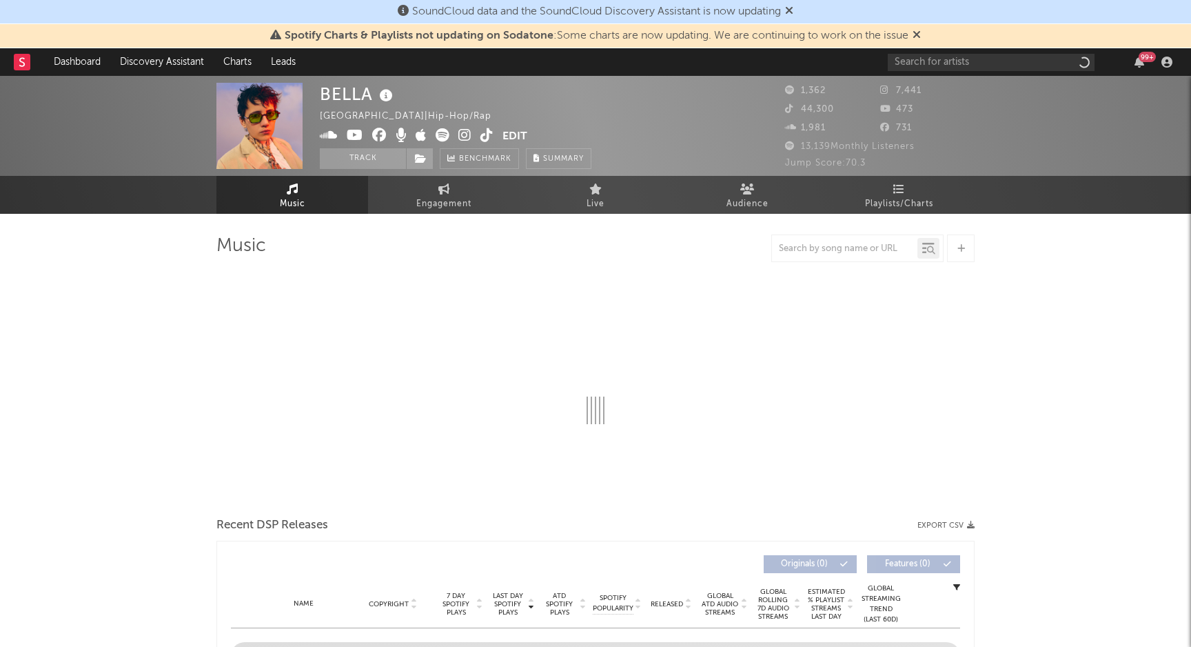  Describe the element at coordinates (946, 525) in the screenshot. I see `button: Export CSV` at that location.